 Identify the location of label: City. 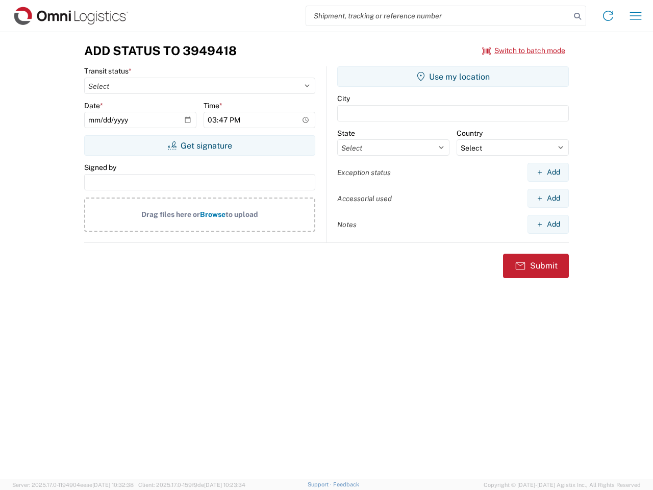
(343, 98).